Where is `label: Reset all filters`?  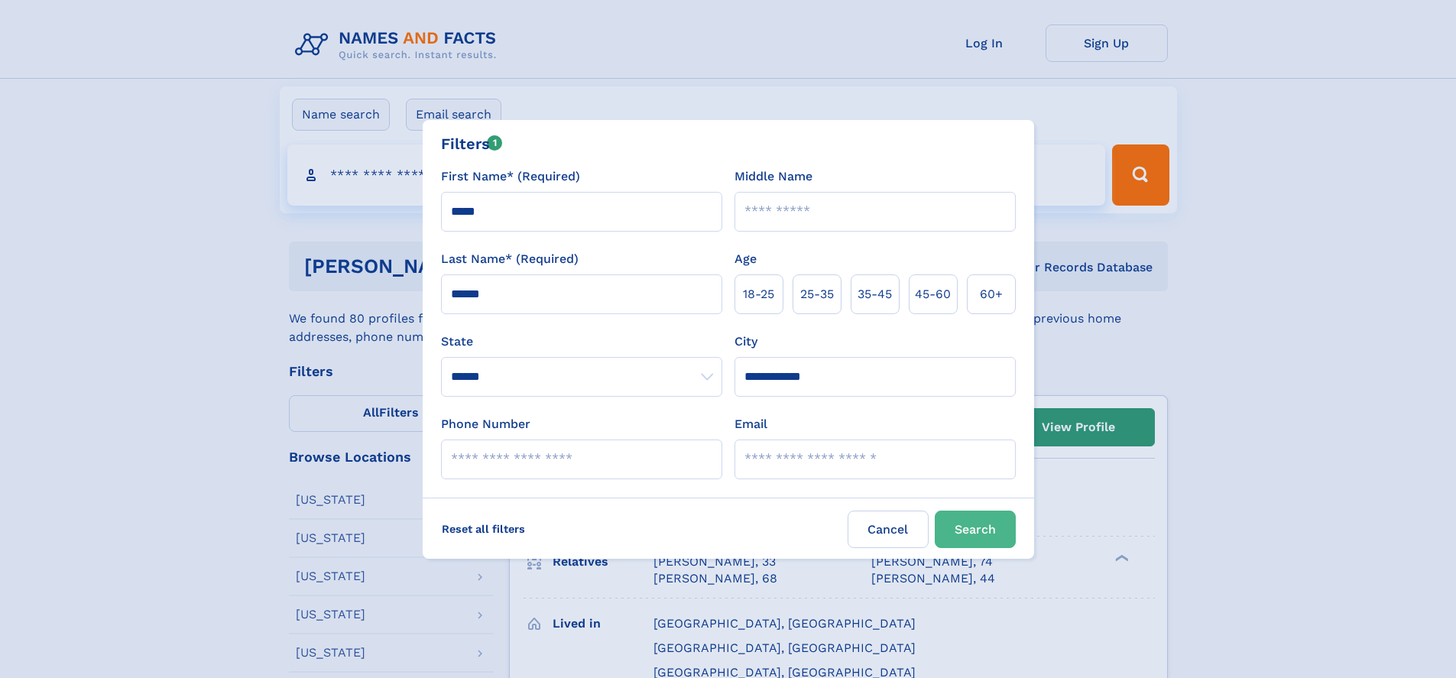
label: Reset all filters is located at coordinates (483, 529).